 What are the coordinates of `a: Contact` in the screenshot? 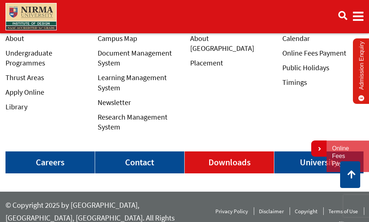 It's located at (140, 163).